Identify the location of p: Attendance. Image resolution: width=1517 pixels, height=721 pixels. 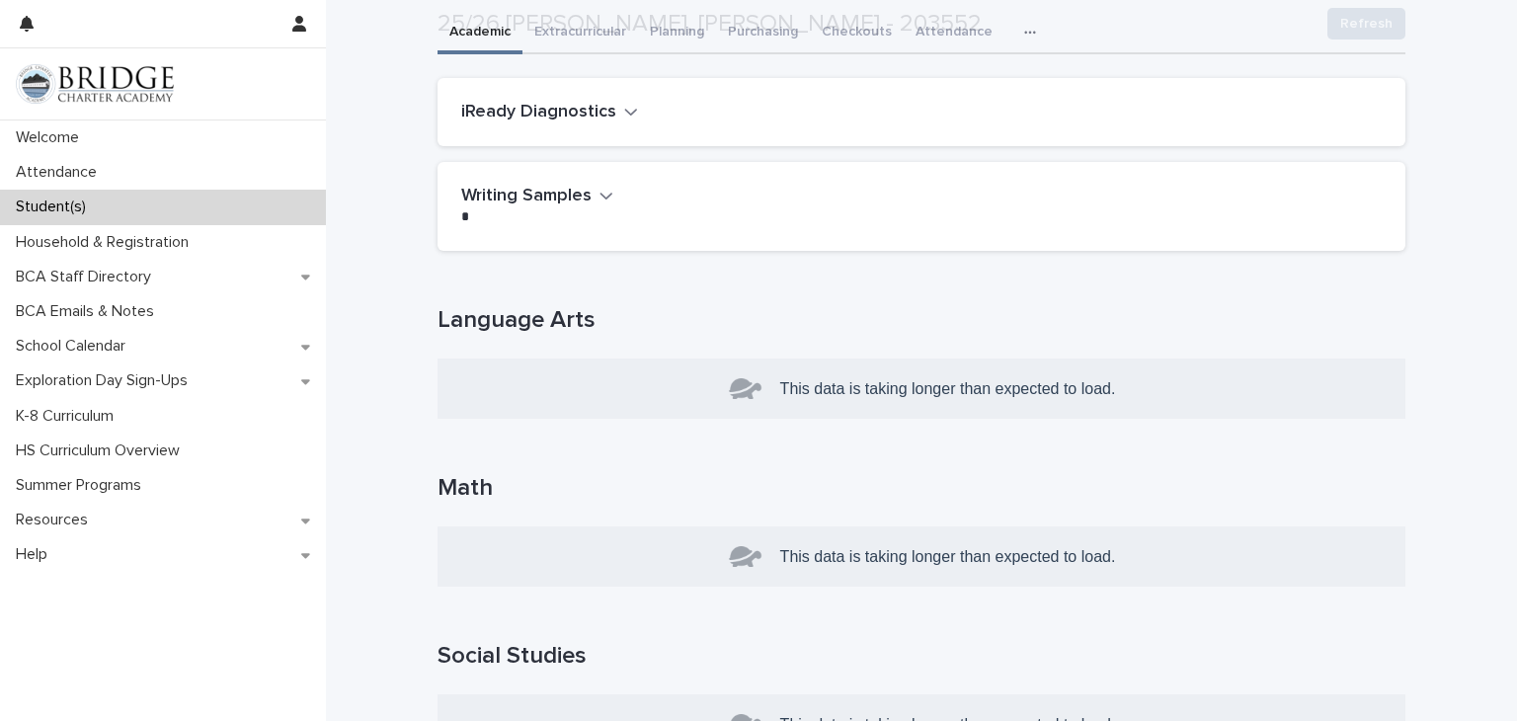
(60, 172).